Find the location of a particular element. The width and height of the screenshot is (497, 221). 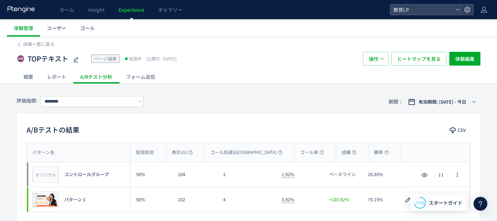

span: ページ編集 is located at coordinates (105, 58).